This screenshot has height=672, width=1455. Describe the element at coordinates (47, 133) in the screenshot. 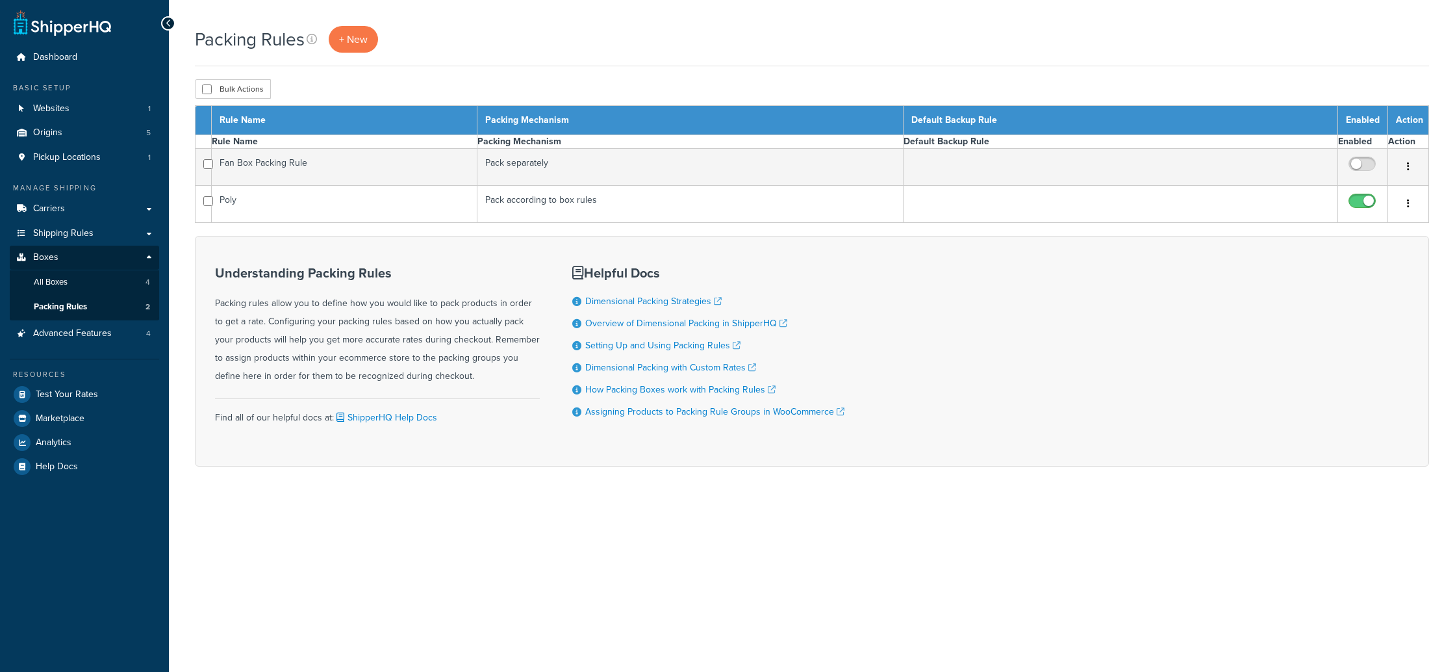

I see `span: Origins` at that location.